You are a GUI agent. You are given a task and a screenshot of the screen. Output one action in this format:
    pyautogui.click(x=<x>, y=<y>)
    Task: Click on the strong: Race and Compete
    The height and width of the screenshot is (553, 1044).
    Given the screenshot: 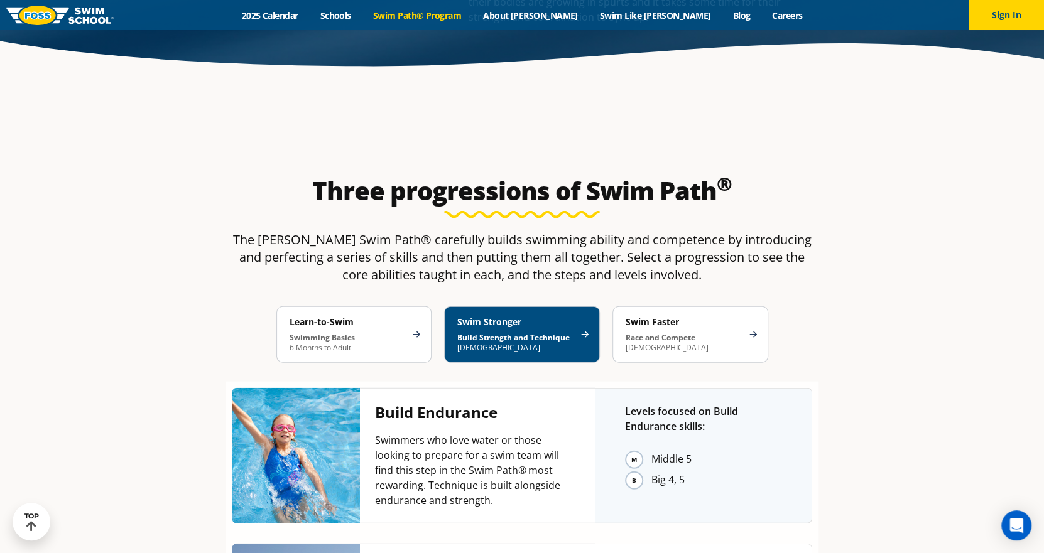 What is the action you would take?
    pyautogui.click(x=660, y=337)
    